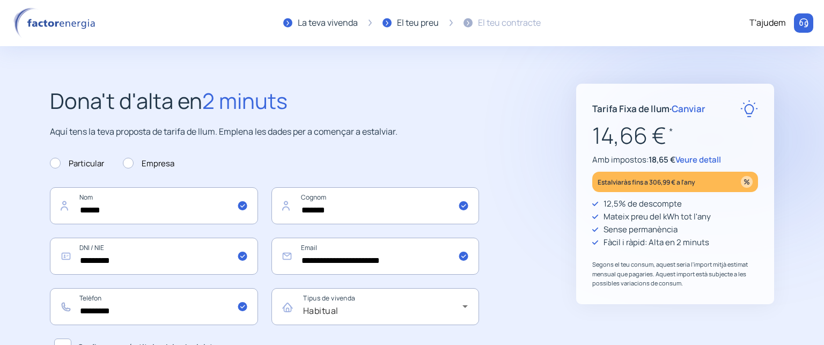  I want to click on mat-label: Tipus de vivenda, so click(329, 298).